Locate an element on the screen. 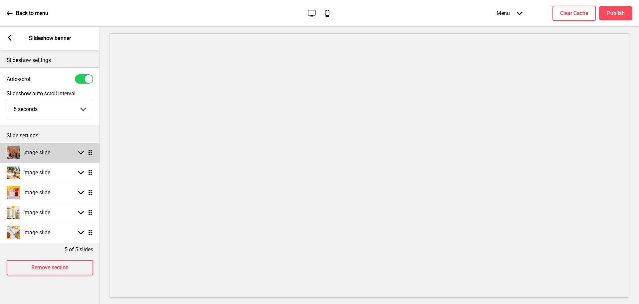  a: Back to menu is located at coordinates (27, 13).